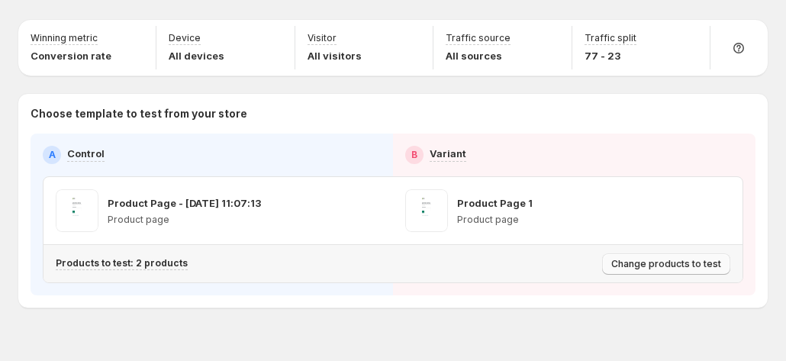  I want to click on p: Product Page 1, so click(494, 203).